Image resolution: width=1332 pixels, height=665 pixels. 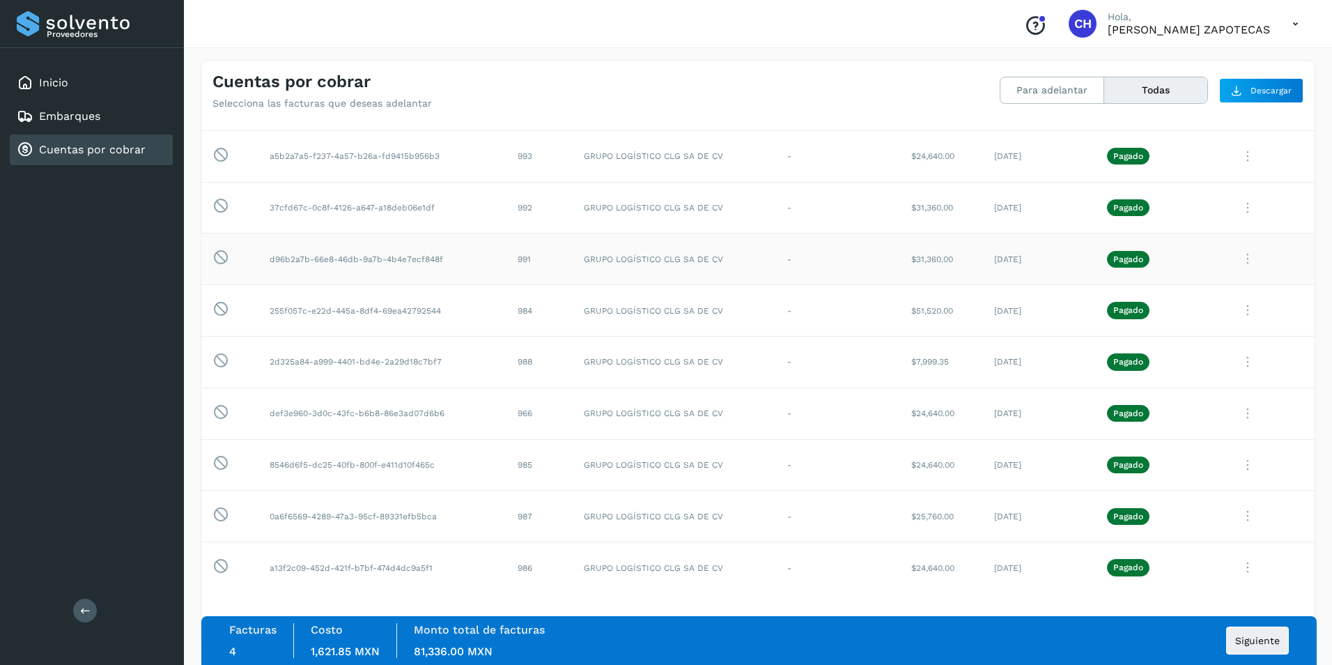 What do you see at coordinates (382, 156) in the screenshot?
I see `td: a5b2a7a5-f237-4a57-b26a-fd9415b956b3` at bounding box center [382, 156].